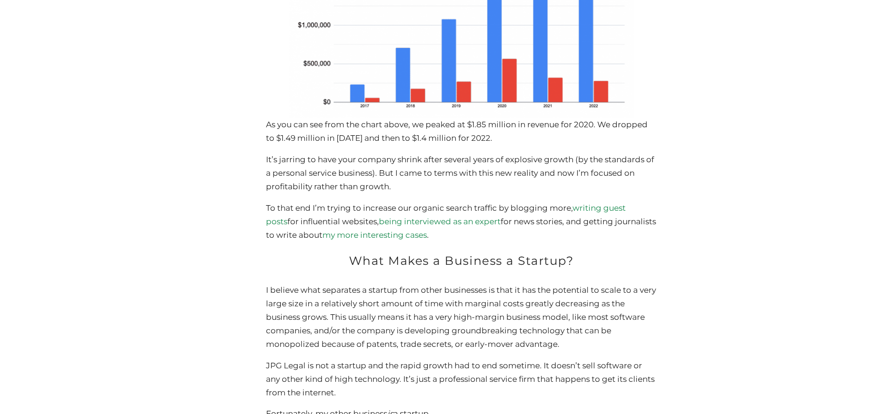 This screenshot has width=887, height=414. Describe the element at coordinates (36, 19) in the screenshot. I see `div: v 4.0.25` at that location.